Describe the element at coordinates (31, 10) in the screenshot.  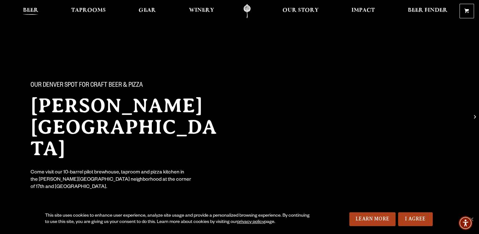
I see `span: Beer` at that location.